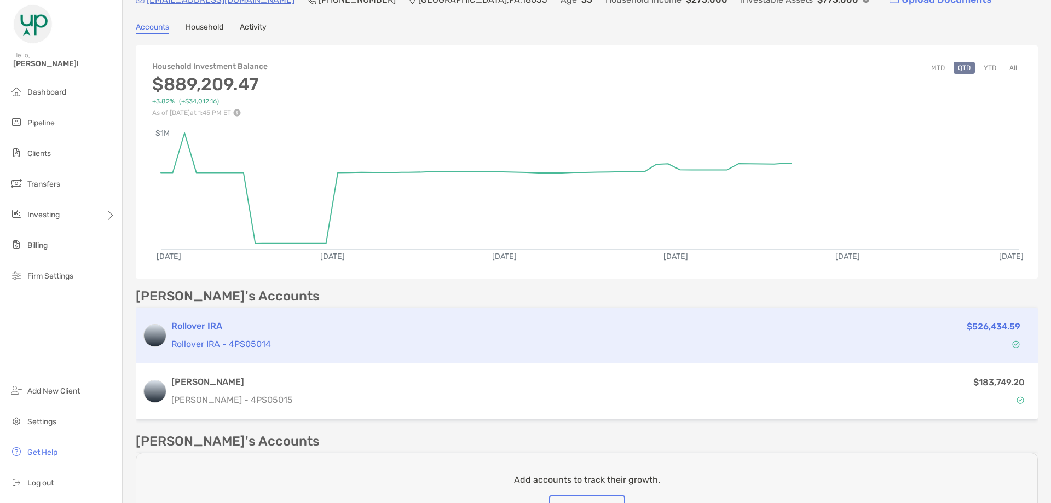 The height and width of the screenshot is (503, 1051). I want to click on span: Transfers, so click(44, 184).